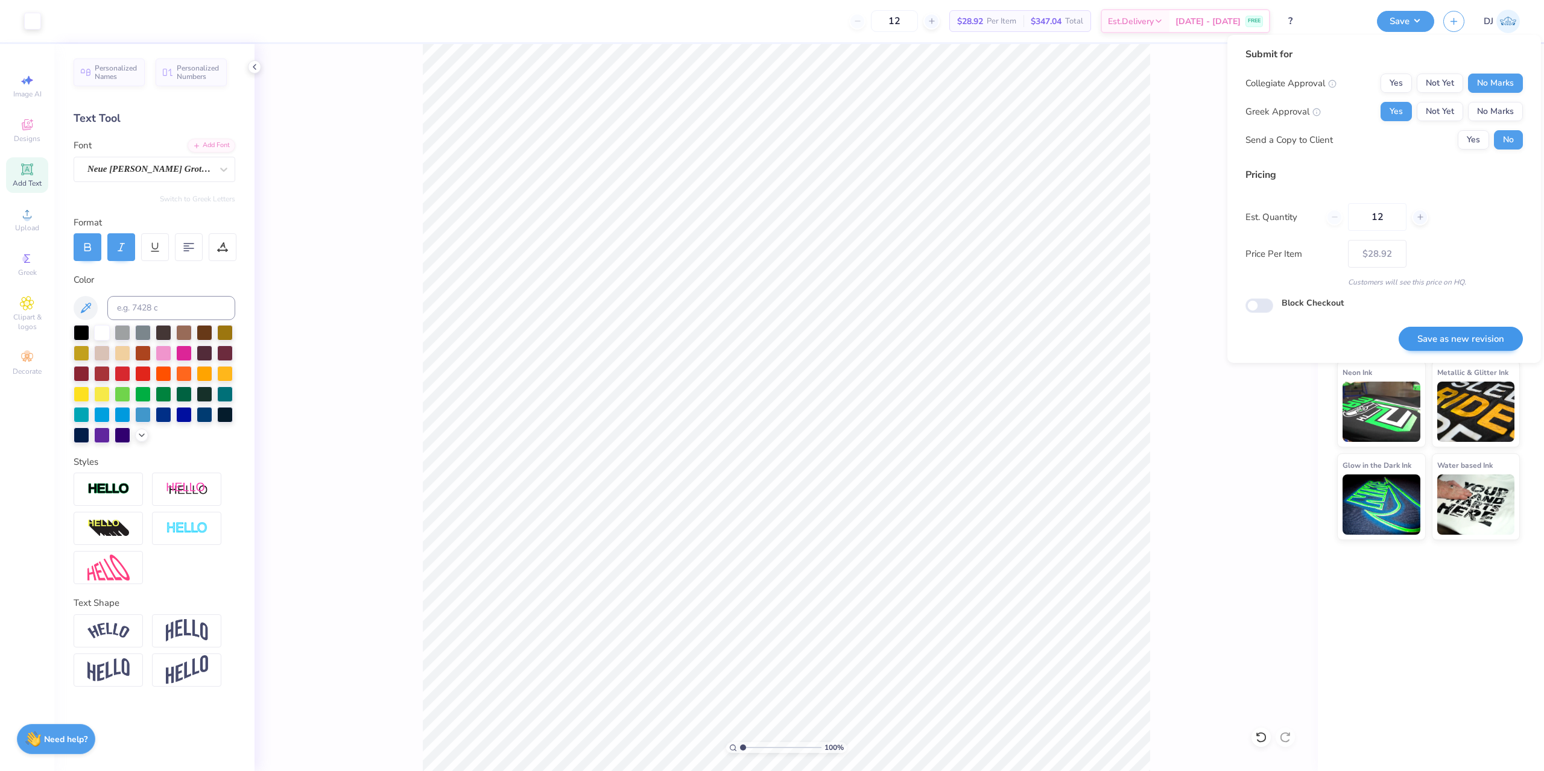  What do you see at coordinates (1131, 21) in the screenshot?
I see `span: Est. Delivery` at bounding box center [1131, 21].